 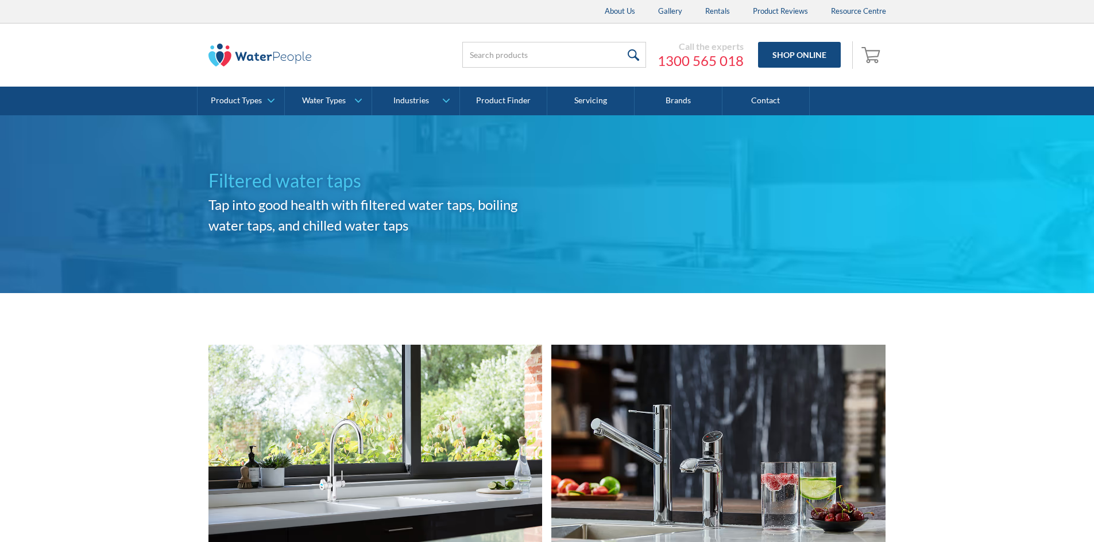 I want to click on img: shopping cart, so click(x=872, y=55).